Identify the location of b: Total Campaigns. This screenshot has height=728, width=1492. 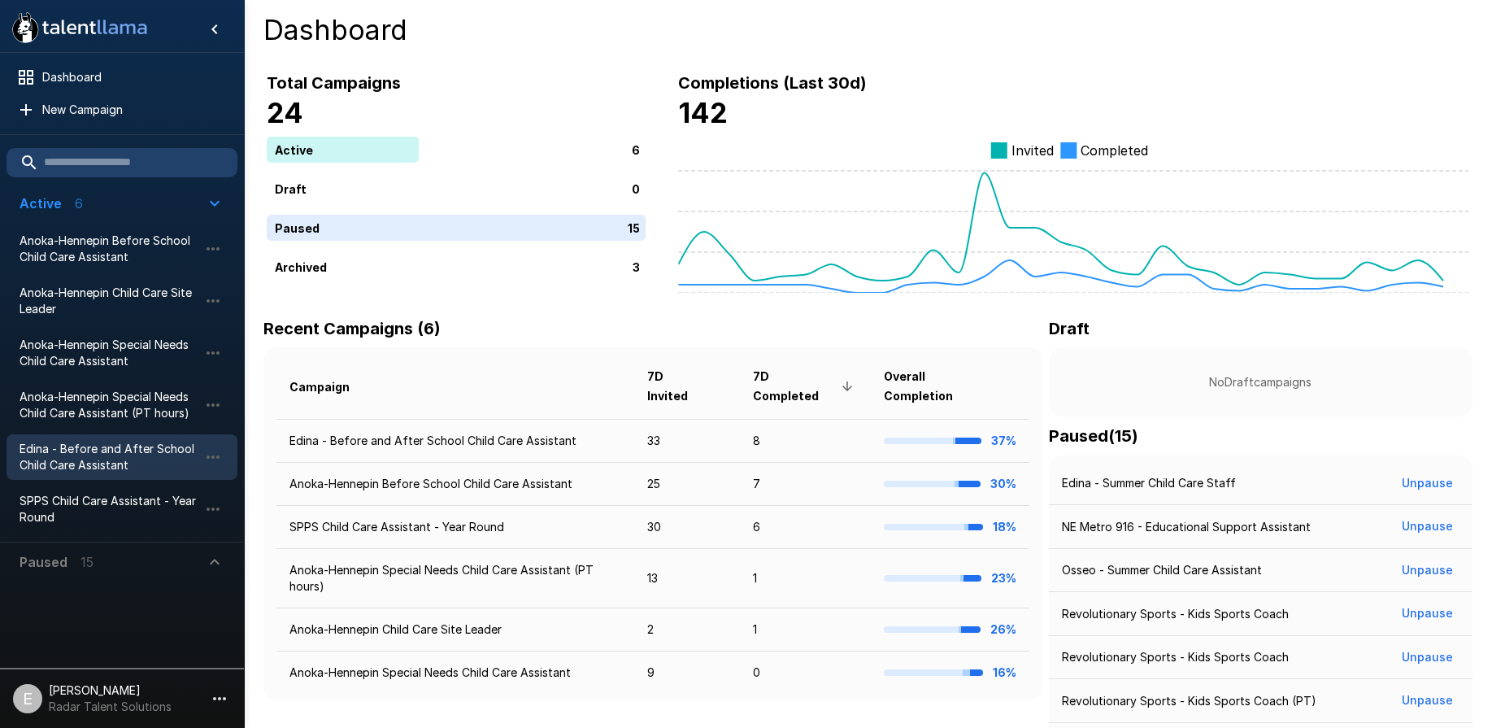
(333, 83).